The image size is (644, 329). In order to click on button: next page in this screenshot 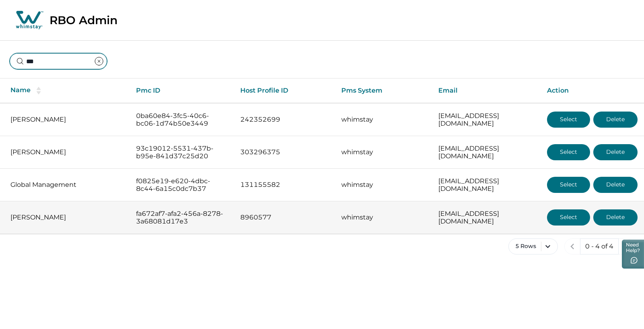, I will do `click(626, 246)`.